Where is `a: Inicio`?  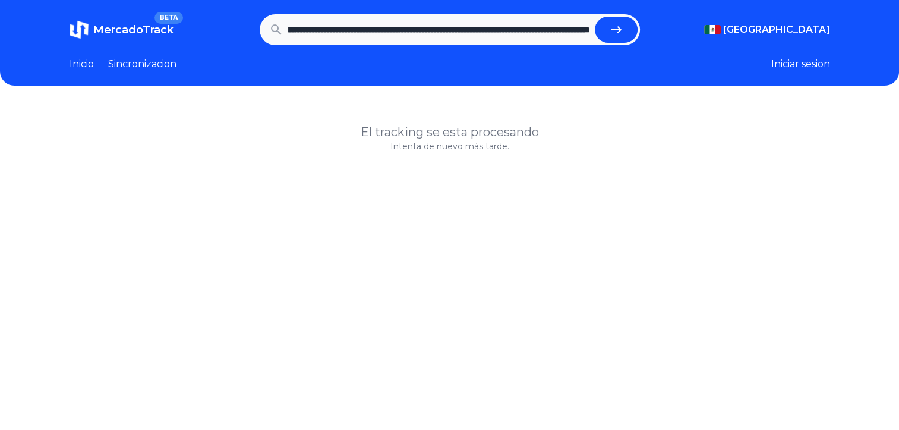
a: Inicio is located at coordinates (81, 64).